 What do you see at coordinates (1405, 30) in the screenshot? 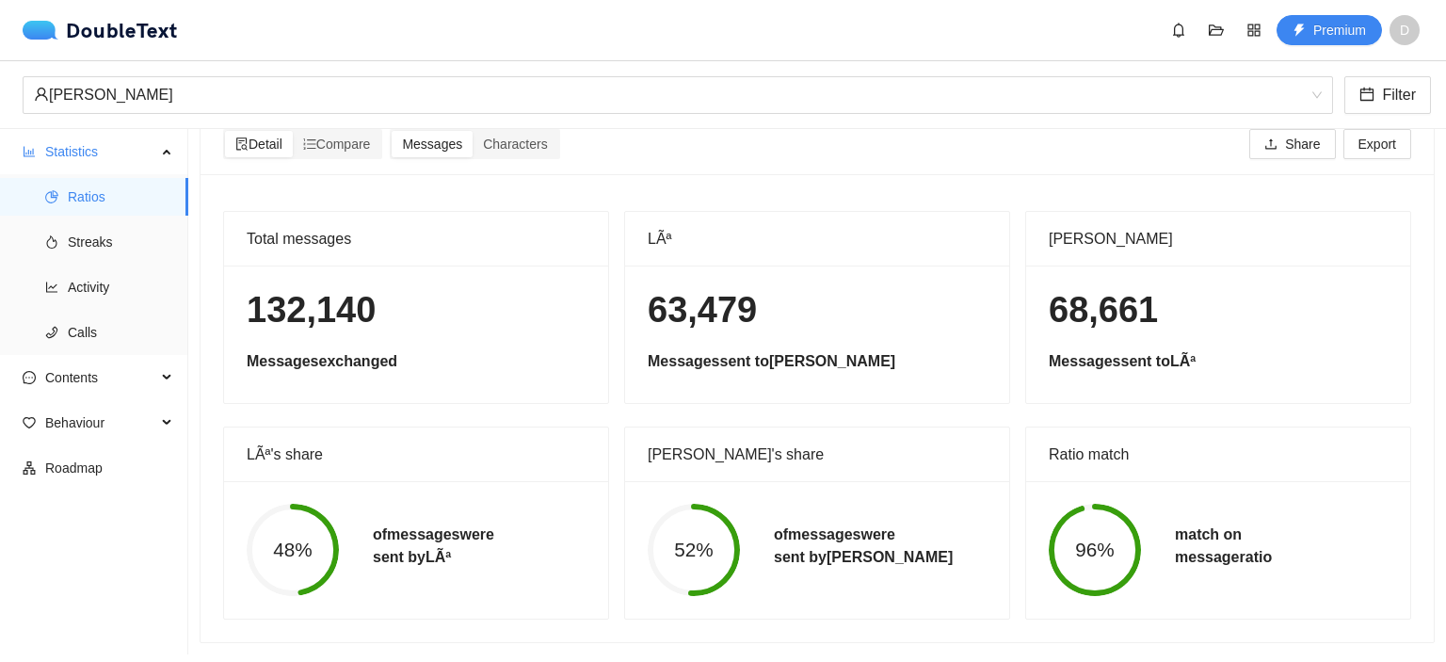
I see `span: D` at bounding box center [1405, 30].